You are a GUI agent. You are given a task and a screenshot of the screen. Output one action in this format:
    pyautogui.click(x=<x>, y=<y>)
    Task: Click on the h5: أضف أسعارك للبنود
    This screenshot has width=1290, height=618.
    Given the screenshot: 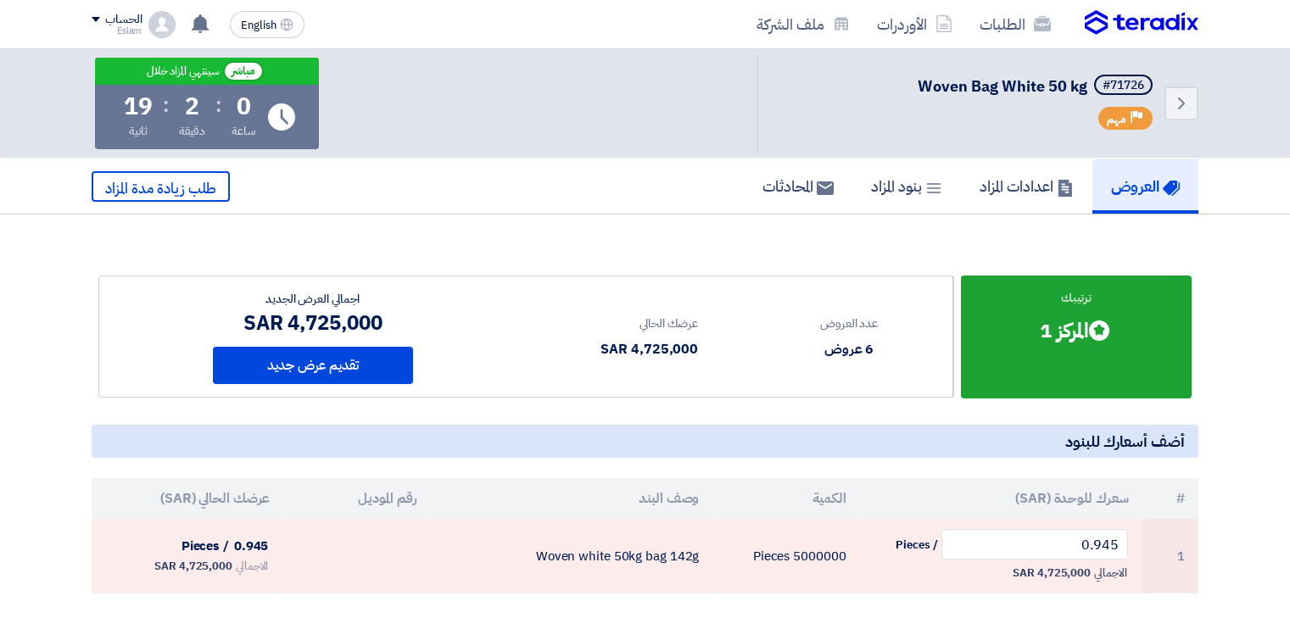 What is the action you would take?
    pyautogui.click(x=645, y=441)
    